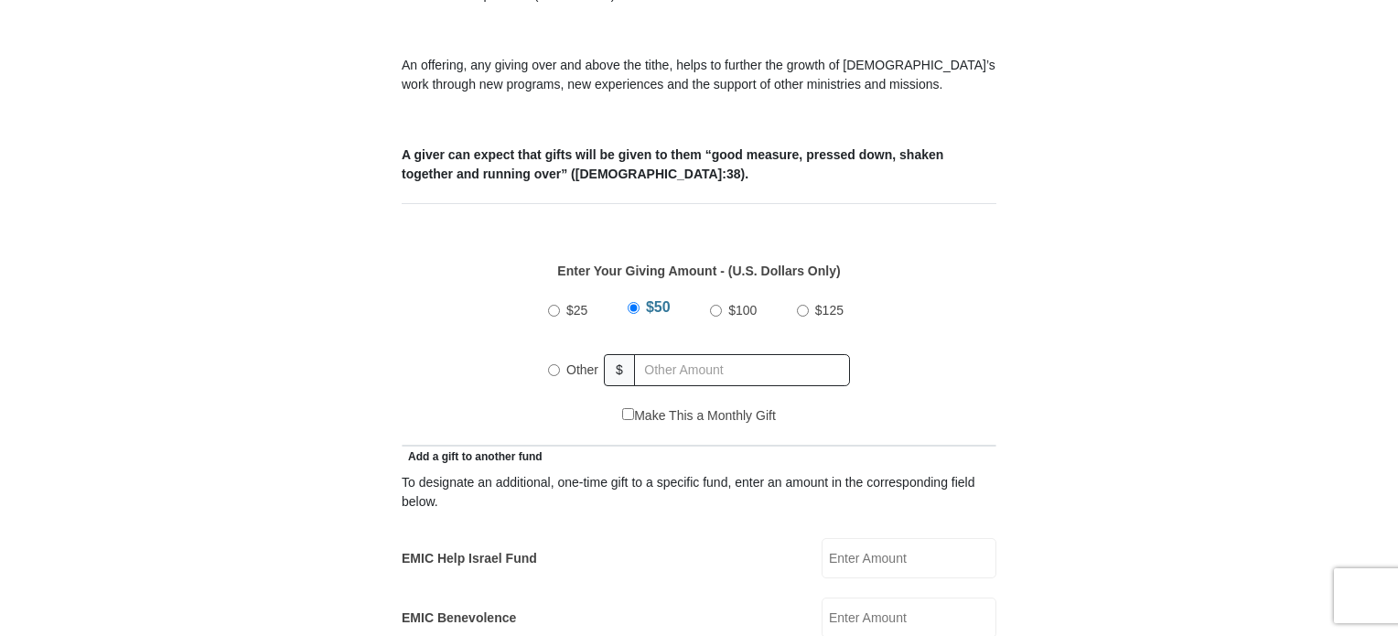  What do you see at coordinates (742, 310) in the screenshot?
I see `span: $100` at bounding box center [742, 310].